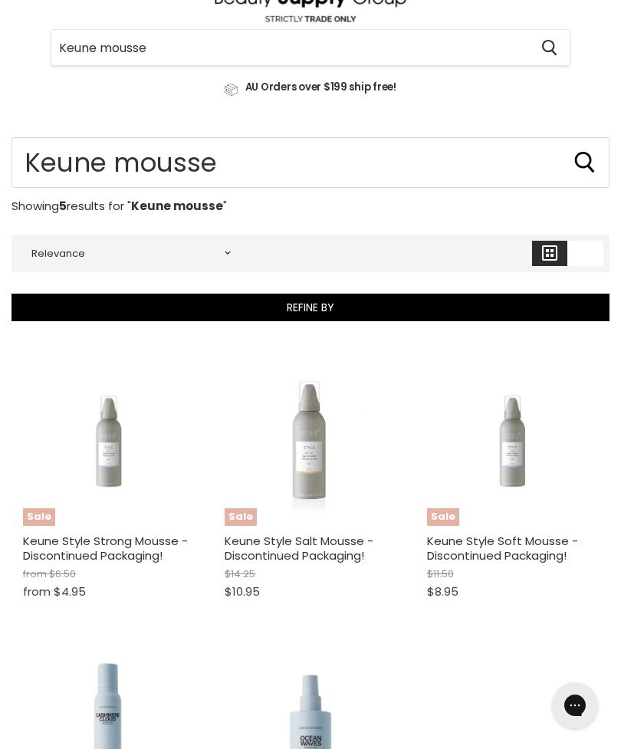  What do you see at coordinates (299, 548) in the screenshot?
I see `a: Keune Style Salt Mousse - Discontinued Packaging!` at bounding box center [299, 548].